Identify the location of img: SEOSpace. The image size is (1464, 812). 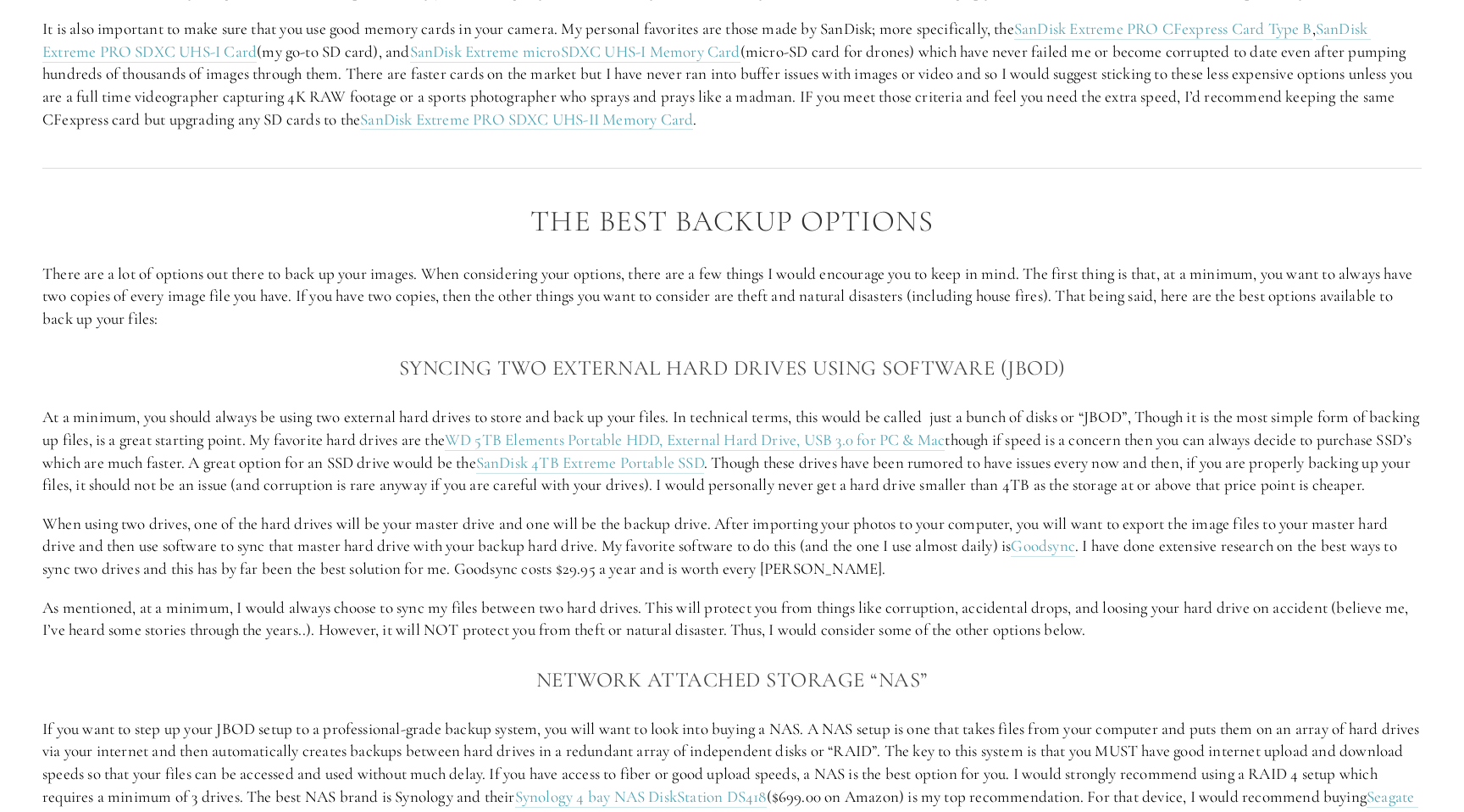
(127, 21).